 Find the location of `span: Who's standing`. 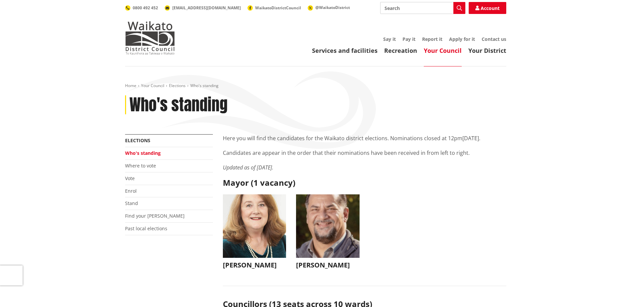

span: Who's standing is located at coordinates (204, 86).